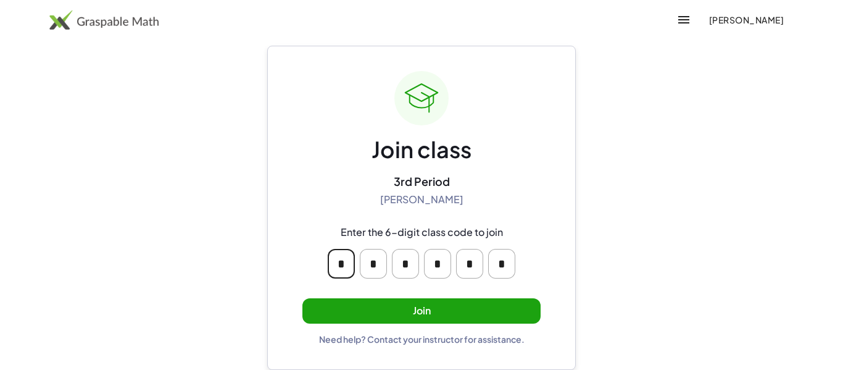 The width and height of the screenshot is (843, 370). I want to click on input: Please enter OTP character 1, so click(341, 264).